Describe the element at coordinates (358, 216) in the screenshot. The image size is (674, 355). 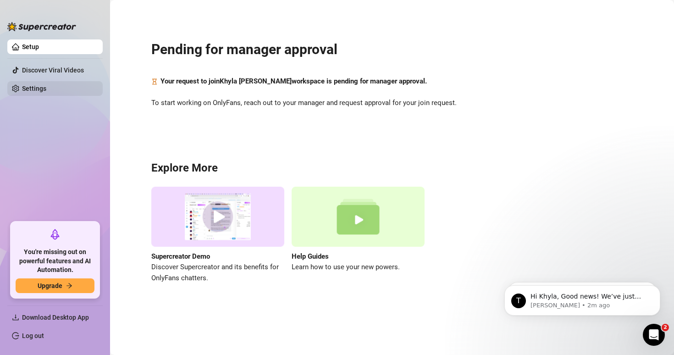
I see `img: help guides` at that location.